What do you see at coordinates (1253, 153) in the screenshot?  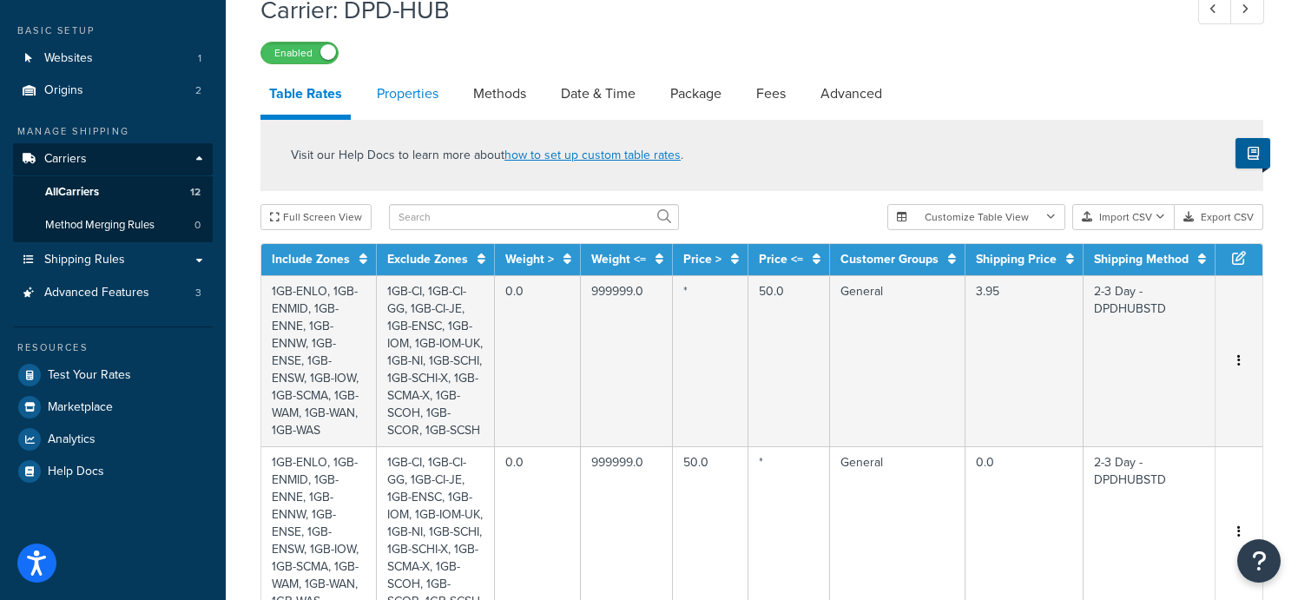 I see `button: Show Help Docs` at bounding box center [1253, 153].